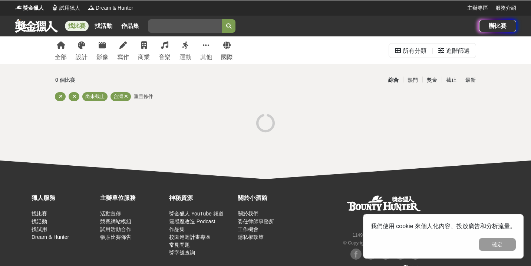 The height and width of the screenshot is (266, 531). Describe the element at coordinates (82, 50) in the screenshot. I see `a: 設計` at that location.